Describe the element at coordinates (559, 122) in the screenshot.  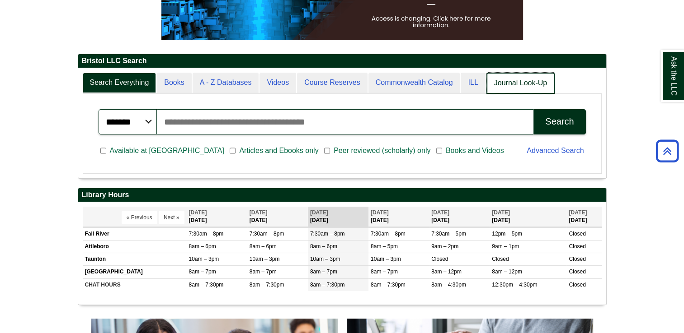
I see `button: Search` at that location.